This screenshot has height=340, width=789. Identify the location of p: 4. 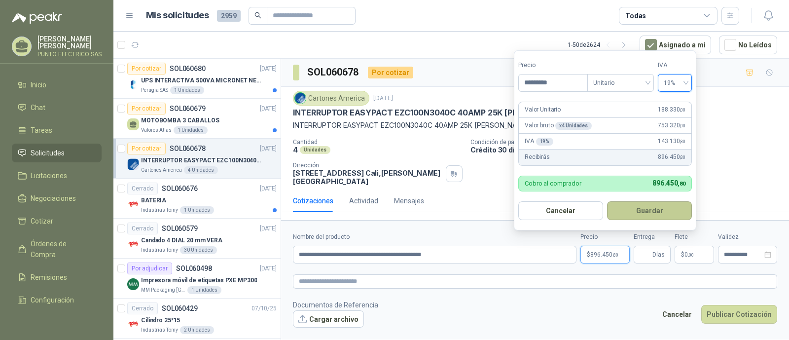
(295, 149).